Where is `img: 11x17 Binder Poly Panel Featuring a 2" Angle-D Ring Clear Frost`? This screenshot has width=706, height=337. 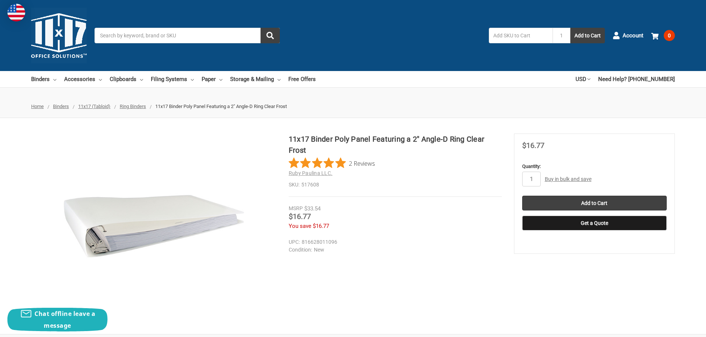 img: 11x17 Binder Poly Panel Featuring a 2" Angle-D Ring Clear Frost is located at coordinates (154, 226).